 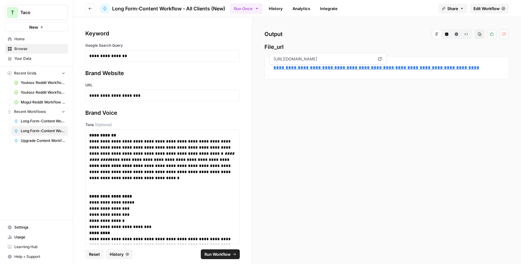 I want to click on a: Long Form-Content Workflow - AI Clients (New), so click(x=40, y=121).